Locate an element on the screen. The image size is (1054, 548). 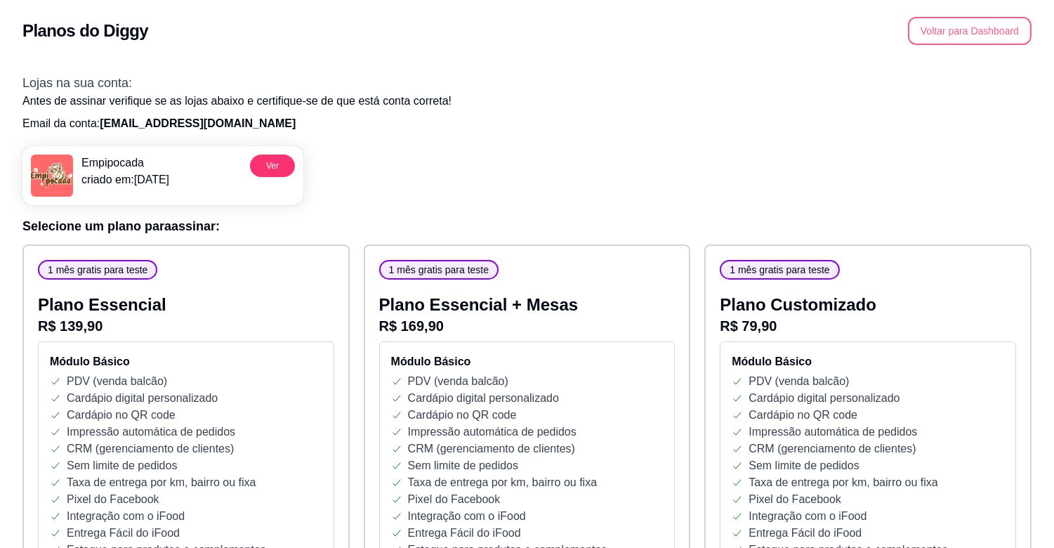
p: Plano Essencial is located at coordinates (186, 305).